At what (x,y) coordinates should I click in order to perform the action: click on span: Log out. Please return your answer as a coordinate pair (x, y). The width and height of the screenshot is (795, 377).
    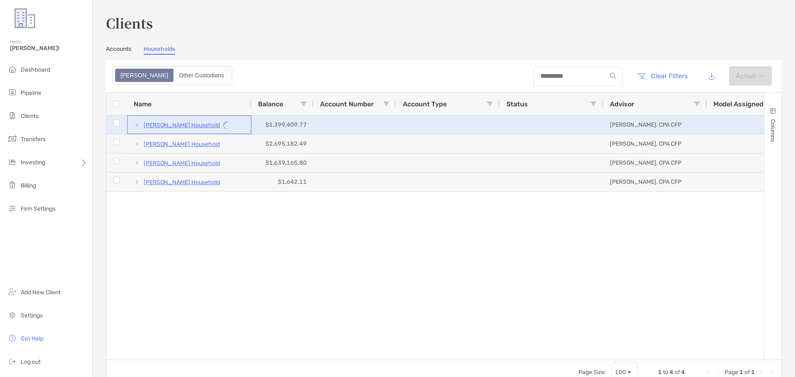
    Looking at the image, I should click on (31, 362).